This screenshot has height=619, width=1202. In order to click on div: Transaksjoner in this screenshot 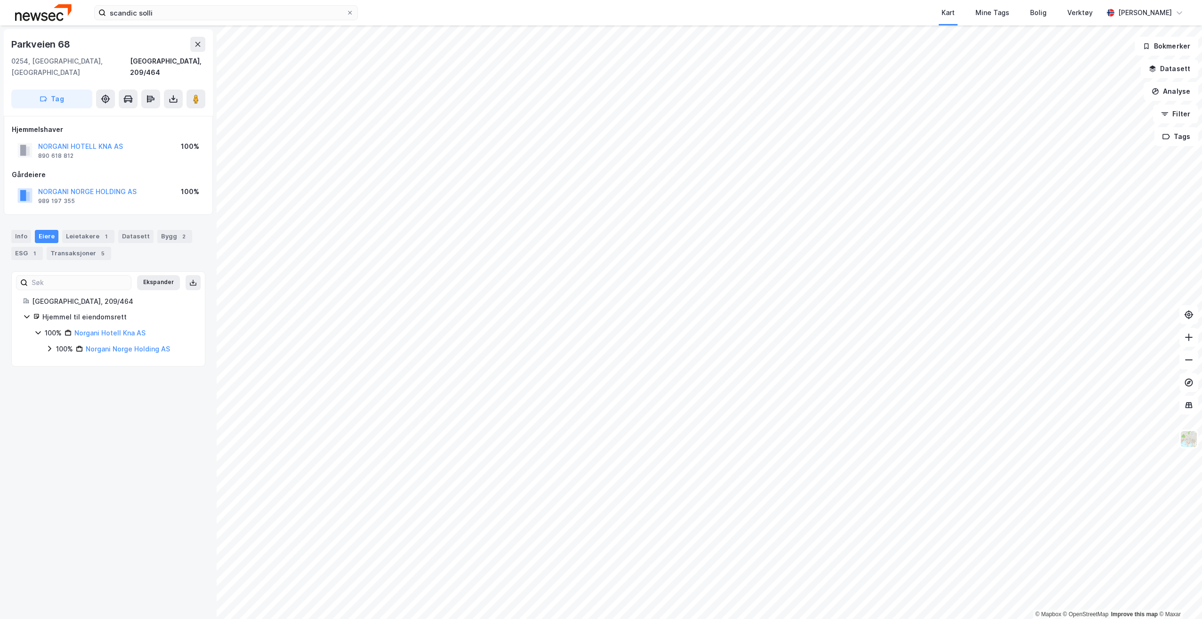, I will do `click(79, 253)`.